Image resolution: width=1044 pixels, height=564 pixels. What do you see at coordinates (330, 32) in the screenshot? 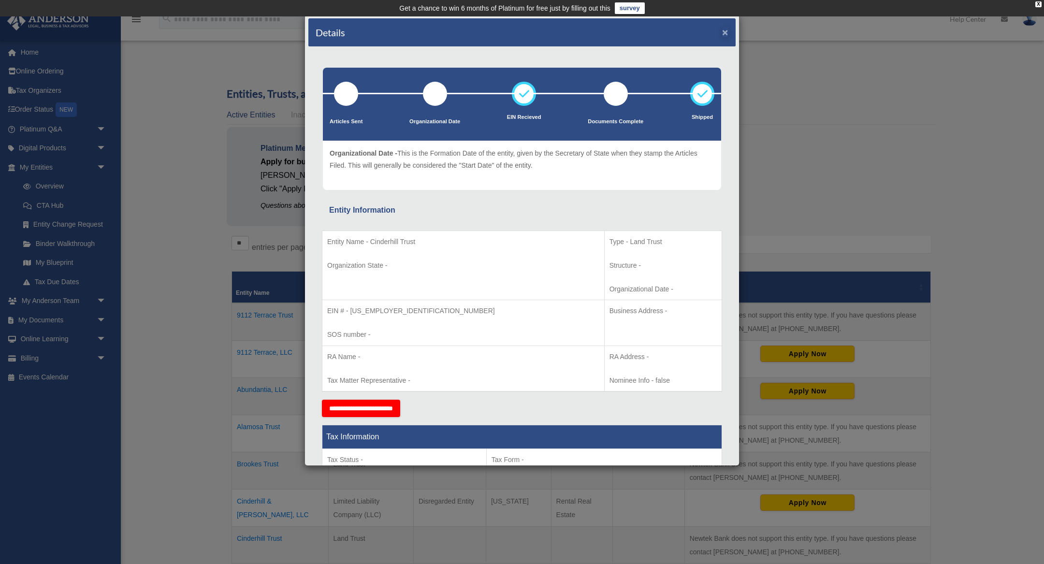
I see `h4: Details` at bounding box center [330, 32].